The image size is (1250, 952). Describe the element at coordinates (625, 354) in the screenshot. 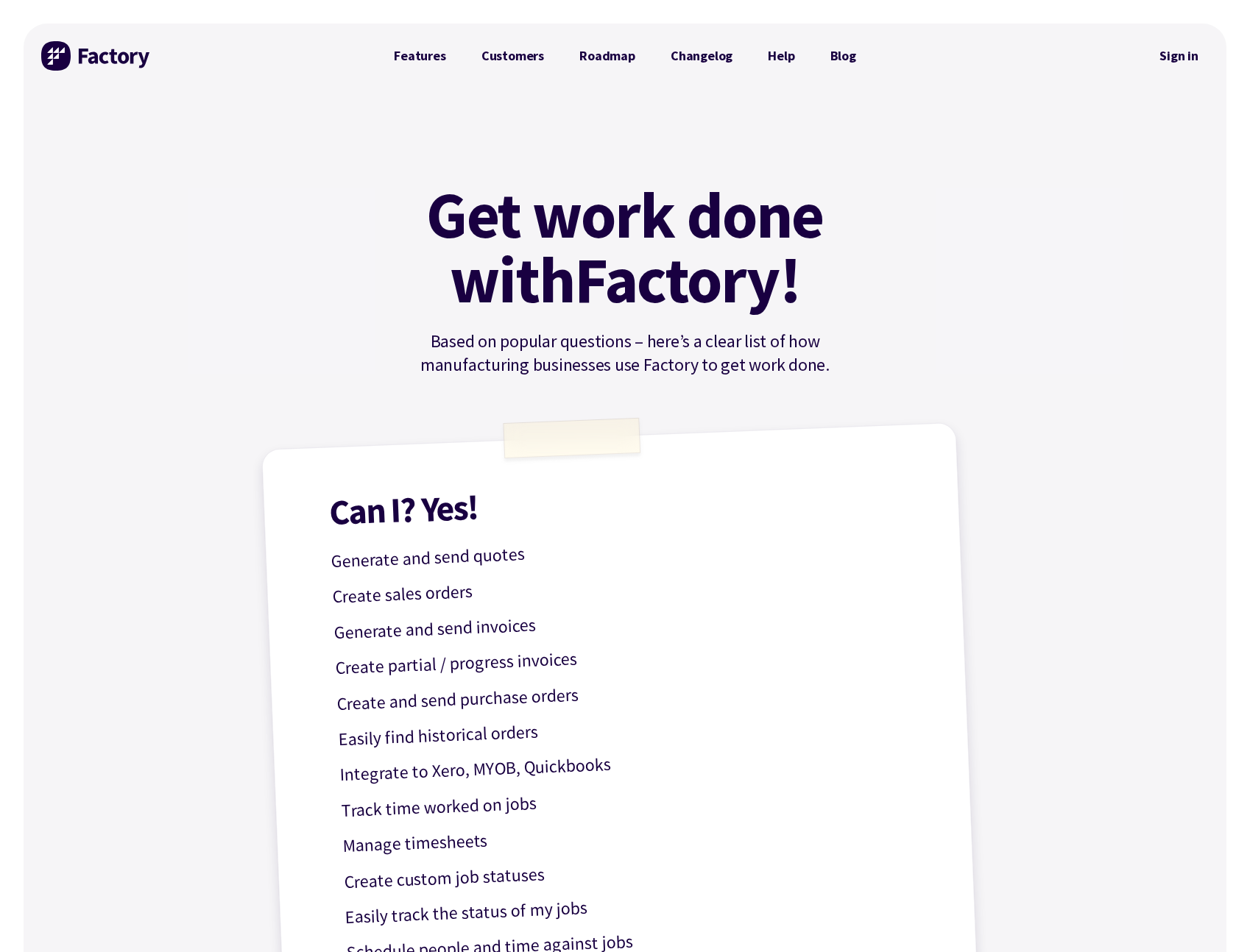

I see `p: Based on popular questions – here’s a clear list of how manufacturing businesses use Factory to g...` at that location.